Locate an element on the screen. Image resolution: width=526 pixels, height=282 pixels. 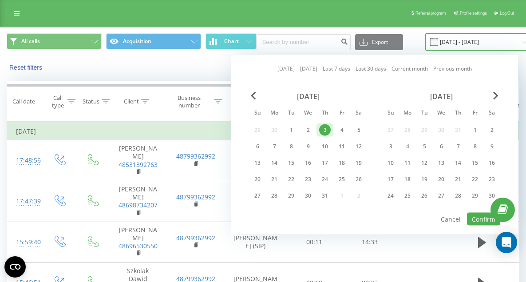
div: 30 is located at coordinates (491, 196).